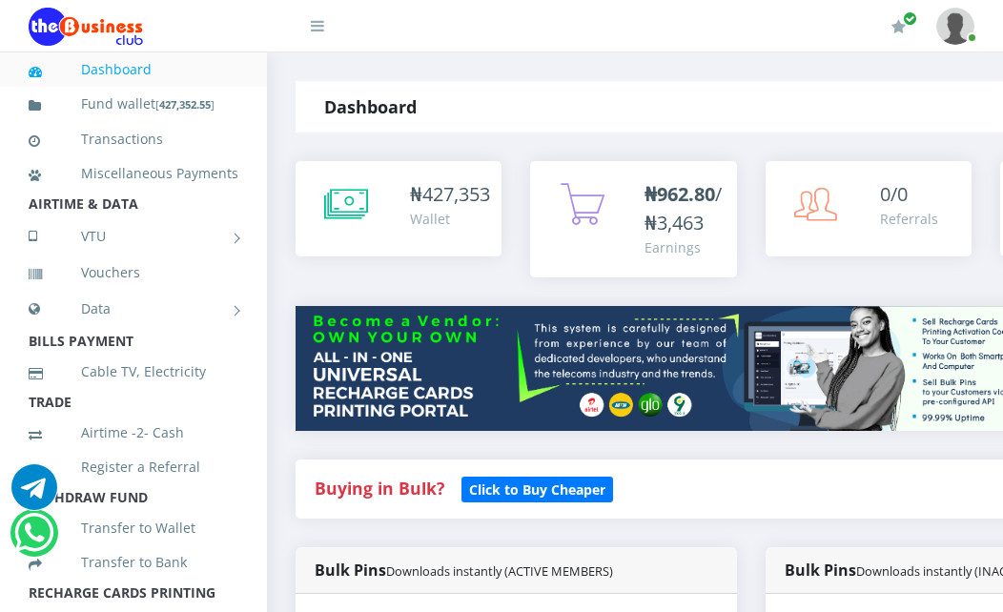 This screenshot has height=612, width=1003. I want to click on a: ₦962.80/₦3,463 Earnings, so click(633, 219).